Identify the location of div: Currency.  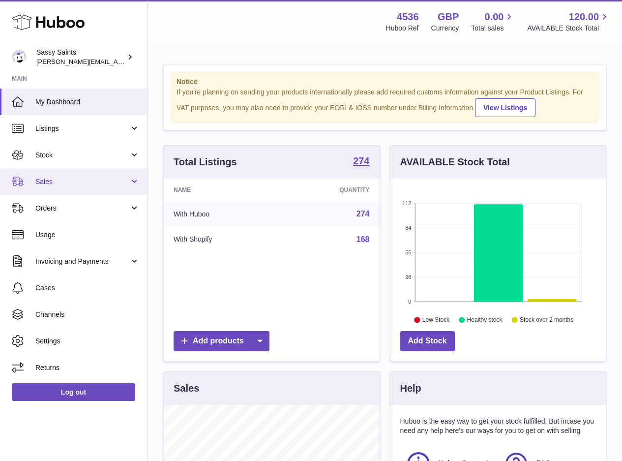
(445, 28).